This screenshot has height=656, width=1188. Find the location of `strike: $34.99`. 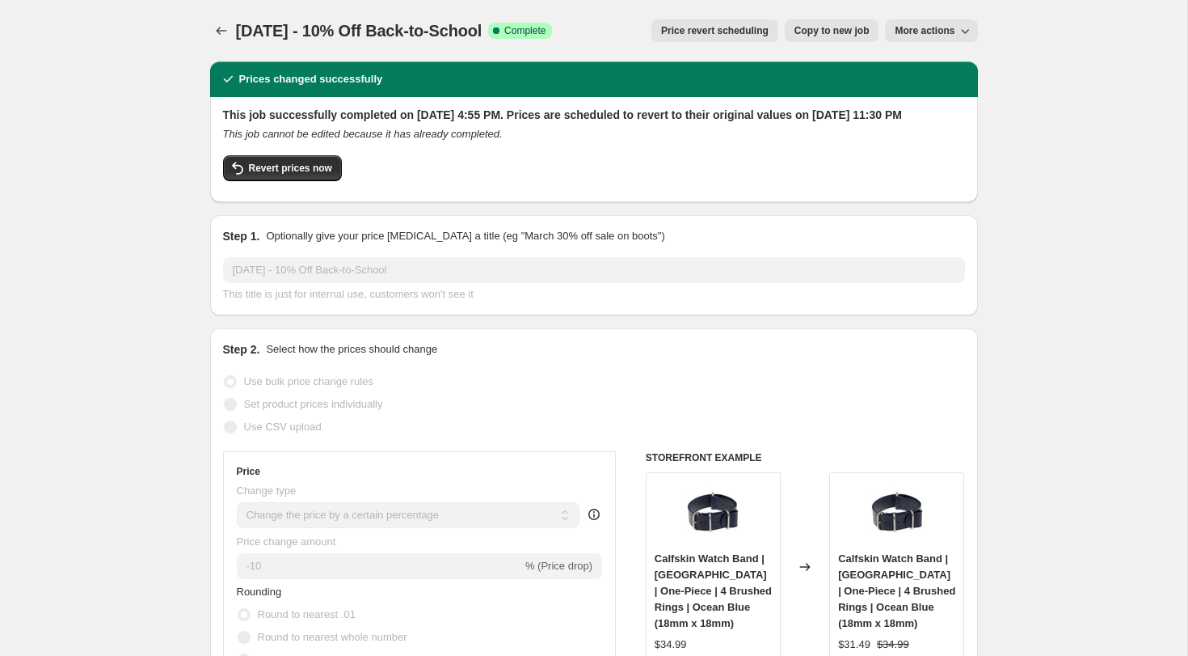

strike: $34.99 is located at coordinates (893, 644).